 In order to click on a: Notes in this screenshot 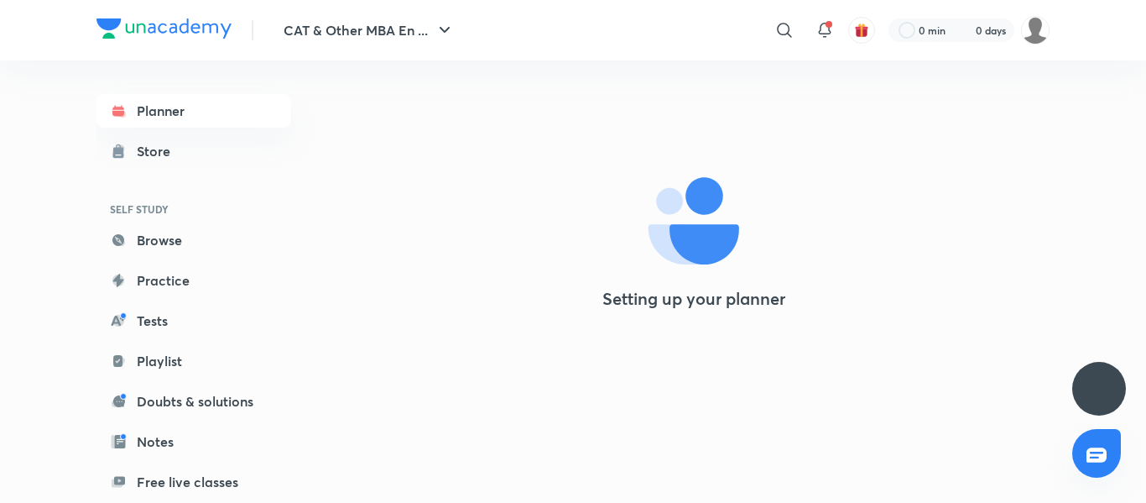, I will do `click(194, 441)`.